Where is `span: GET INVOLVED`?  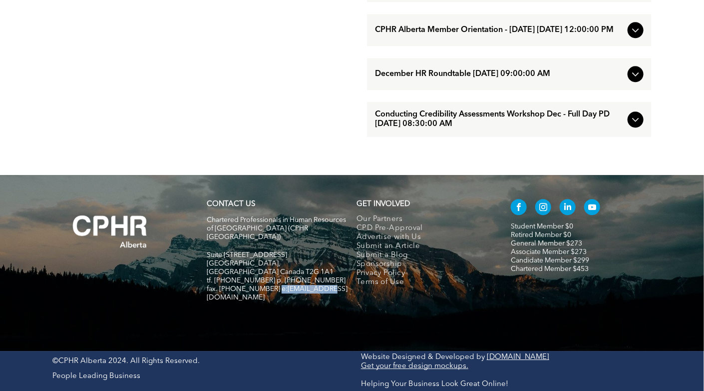
span: GET INVOLVED is located at coordinates (383, 204).